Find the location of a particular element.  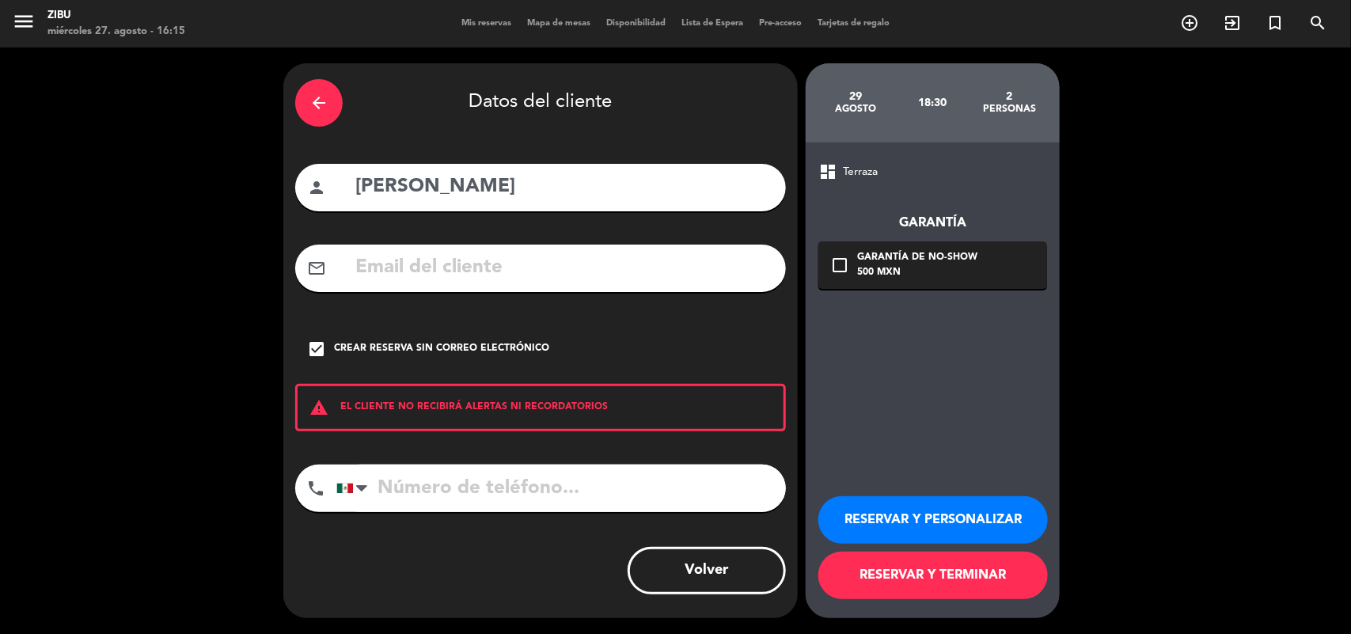

div: Zibu is located at coordinates (116, 16).